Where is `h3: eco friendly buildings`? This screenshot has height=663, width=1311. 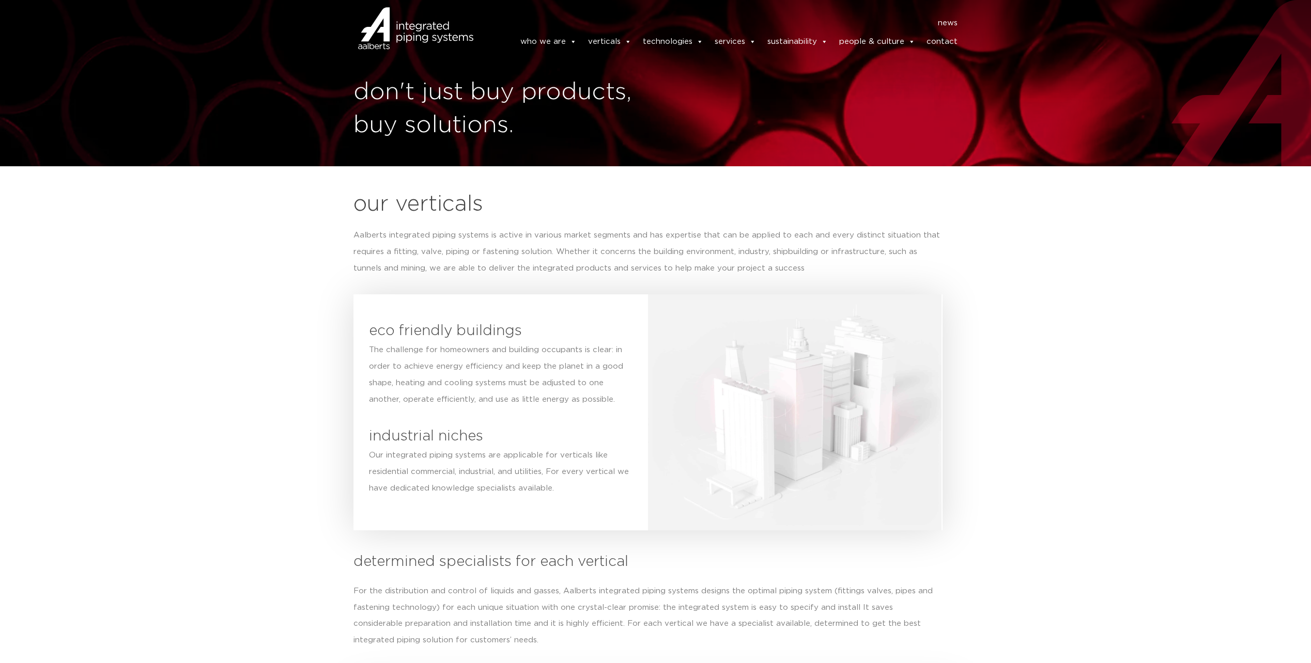
h3: eco friendly buildings is located at coordinates (445, 331).